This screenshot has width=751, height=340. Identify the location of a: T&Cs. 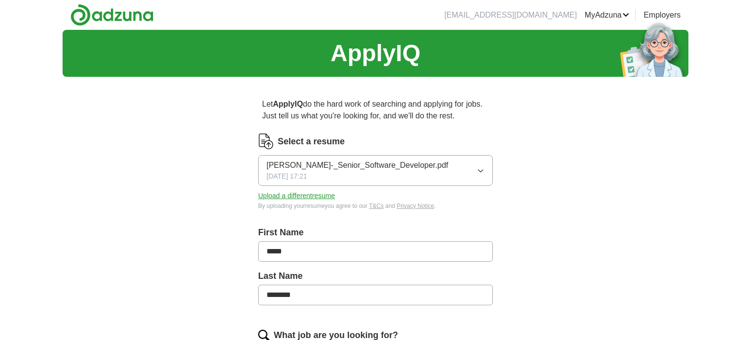
(377, 206).